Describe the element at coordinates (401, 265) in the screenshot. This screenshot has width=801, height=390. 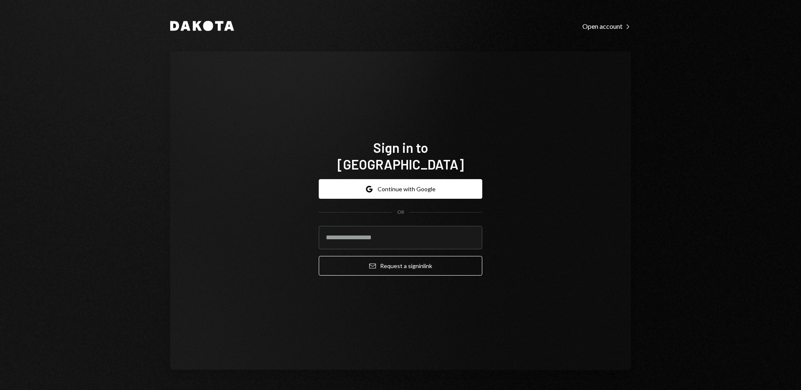
I see `button: Request a signinlink` at that location.